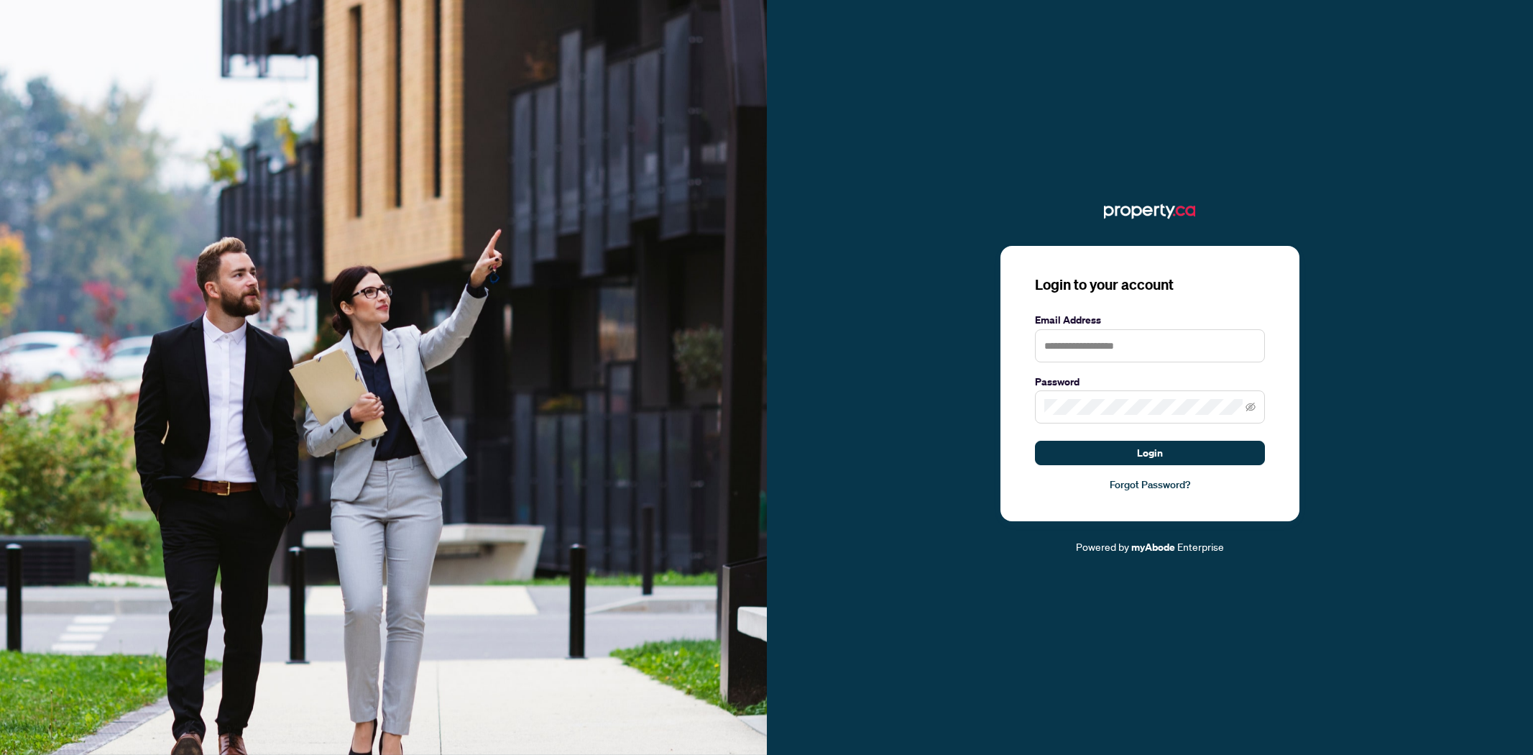  Describe the element at coordinates (1150, 484) in the screenshot. I see `a: Forgot Password?` at that location.